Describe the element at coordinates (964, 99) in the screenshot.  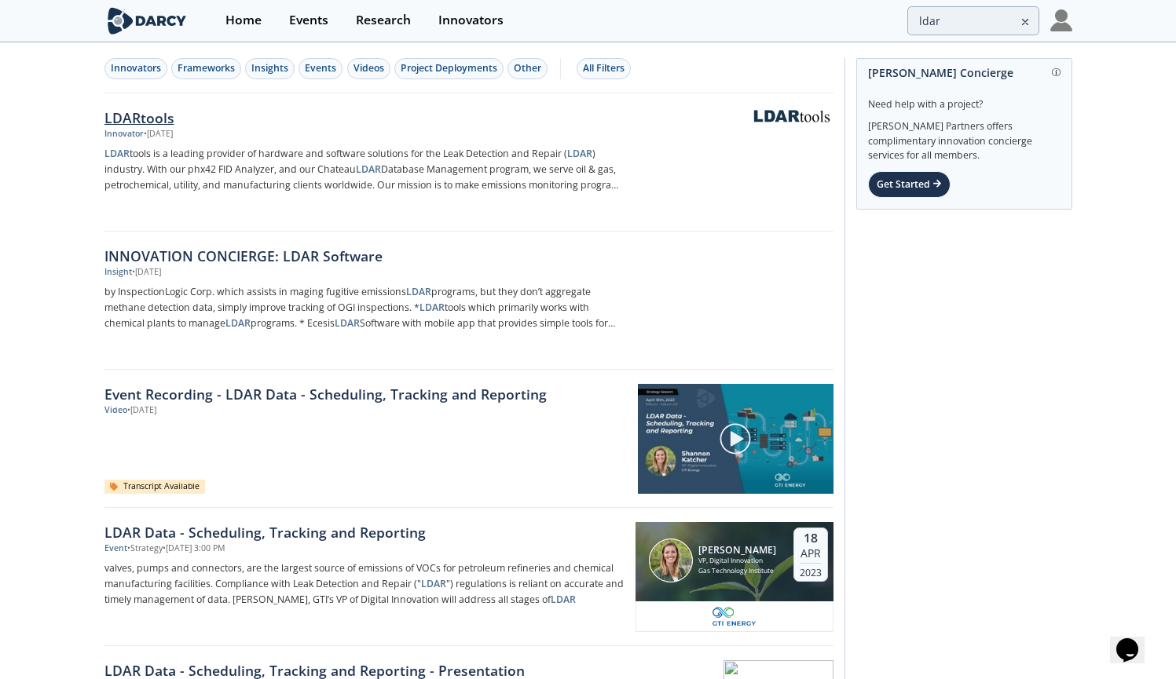
I see `div: Need help with a project?` at that location.